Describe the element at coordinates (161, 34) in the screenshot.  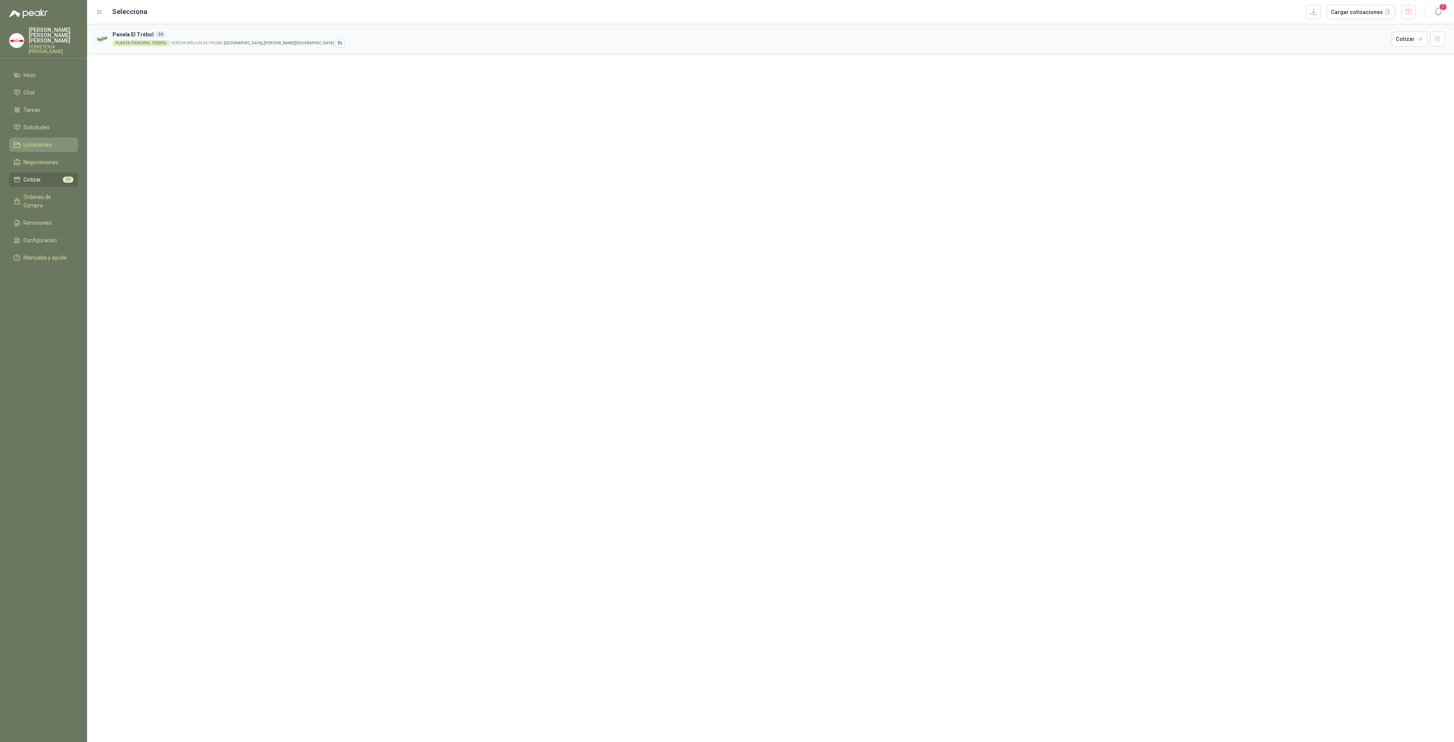
I see `div: 34` at that location.